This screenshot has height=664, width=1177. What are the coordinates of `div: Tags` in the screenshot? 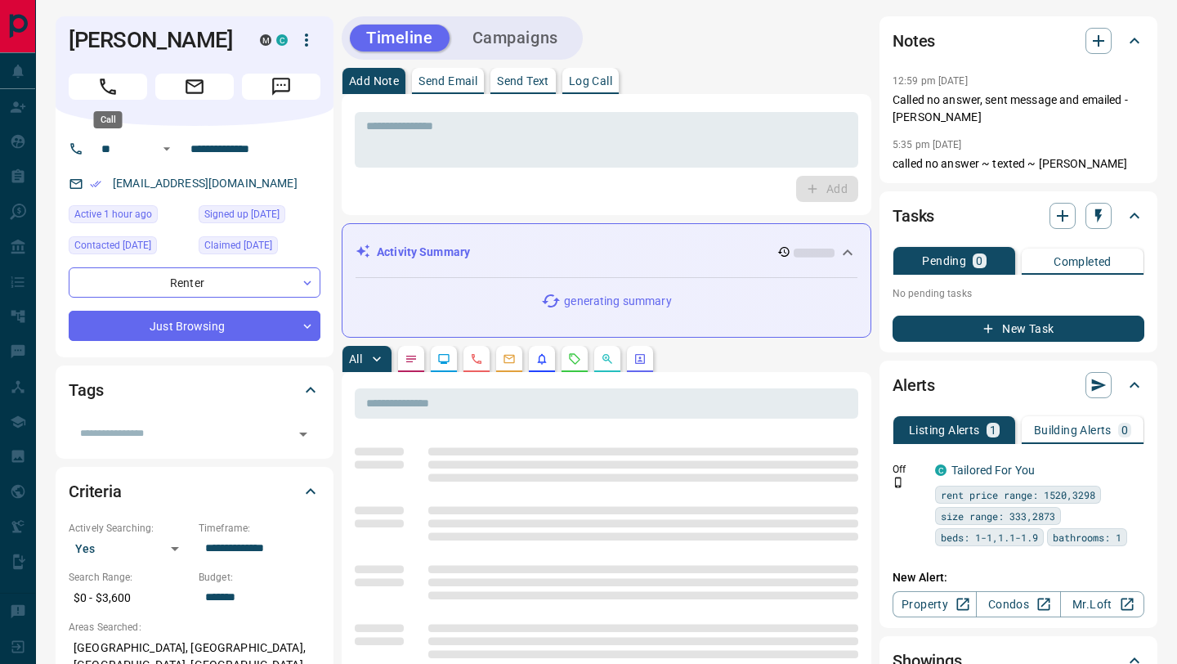 It's located at (195, 390).